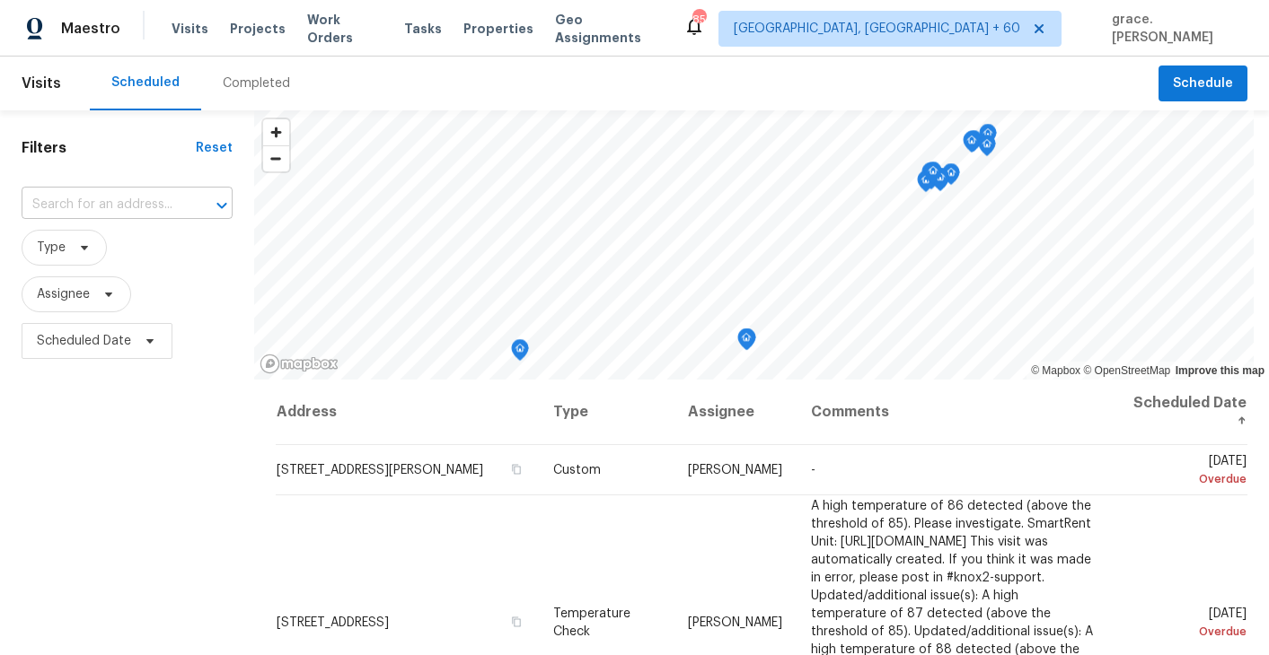 Image resolution: width=1269 pixels, height=655 pixels. Describe the element at coordinates (109, 148) in the screenshot. I see `h1: Filters` at that location.